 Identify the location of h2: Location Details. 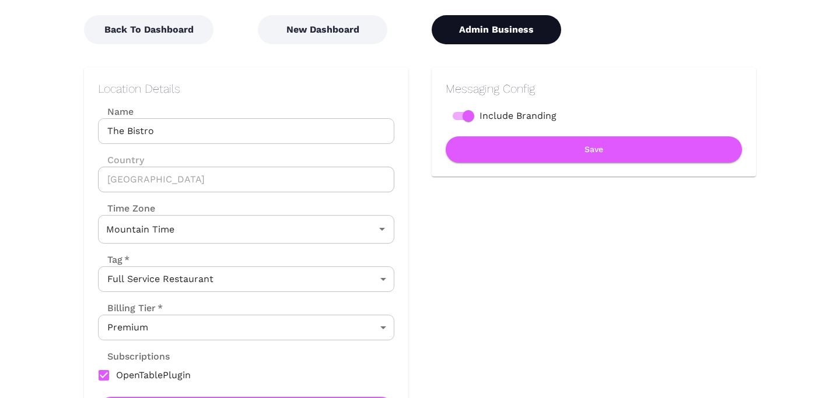
(246, 89).